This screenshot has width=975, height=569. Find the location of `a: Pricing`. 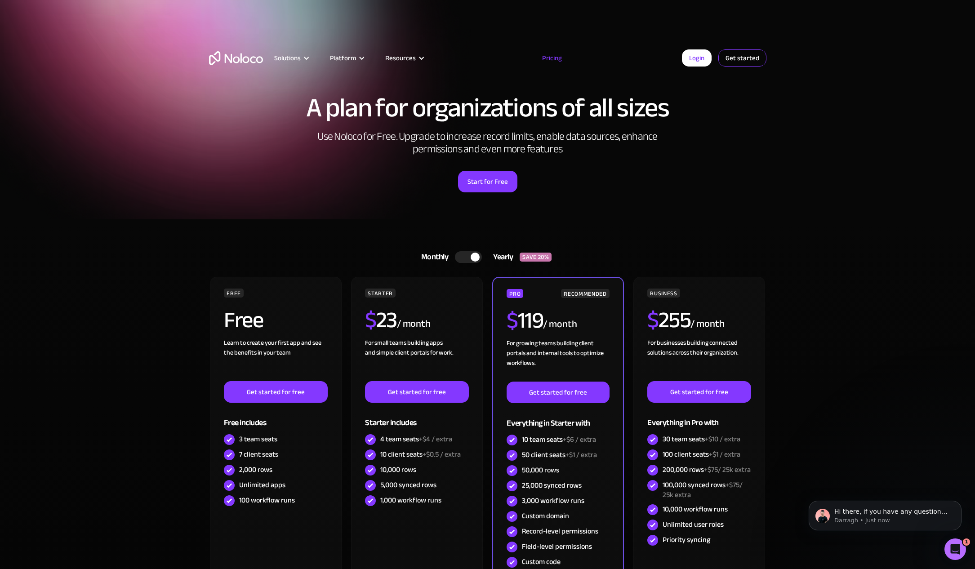

a: Pricing is located at coordinates (552, 58).